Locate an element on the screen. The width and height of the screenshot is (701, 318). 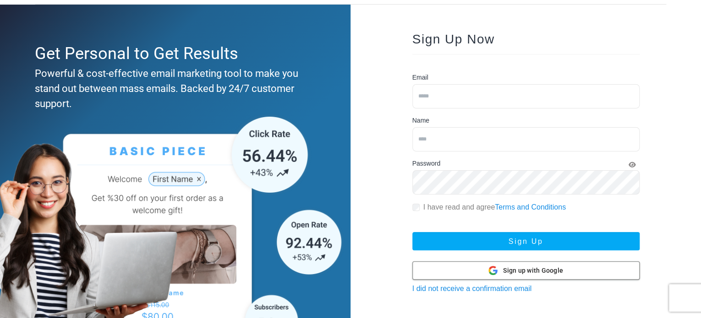
label: Name is located at coordinates (420, 120).